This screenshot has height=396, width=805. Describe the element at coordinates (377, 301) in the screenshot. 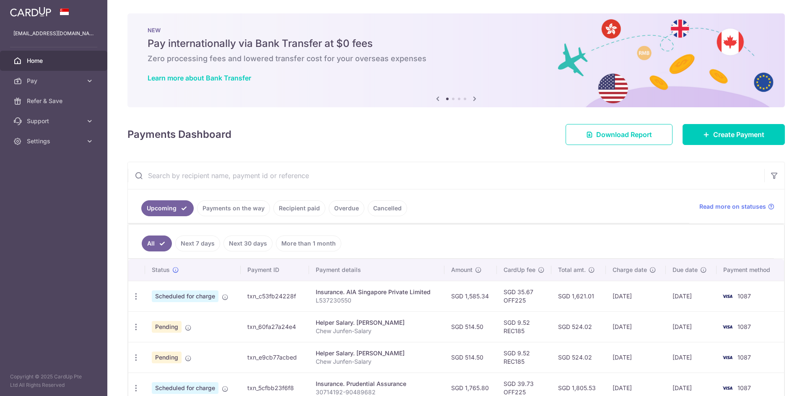

I see `p: L537230550` at that location.